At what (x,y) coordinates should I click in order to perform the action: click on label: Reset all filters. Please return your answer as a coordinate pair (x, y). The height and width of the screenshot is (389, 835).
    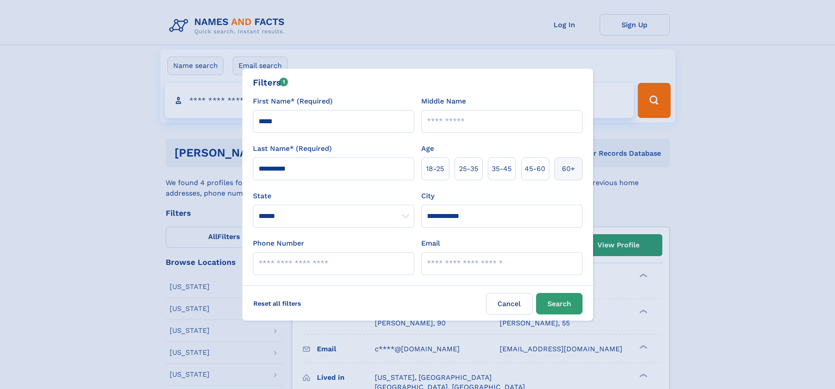
    Looking at the image, I should click on (277, 303).